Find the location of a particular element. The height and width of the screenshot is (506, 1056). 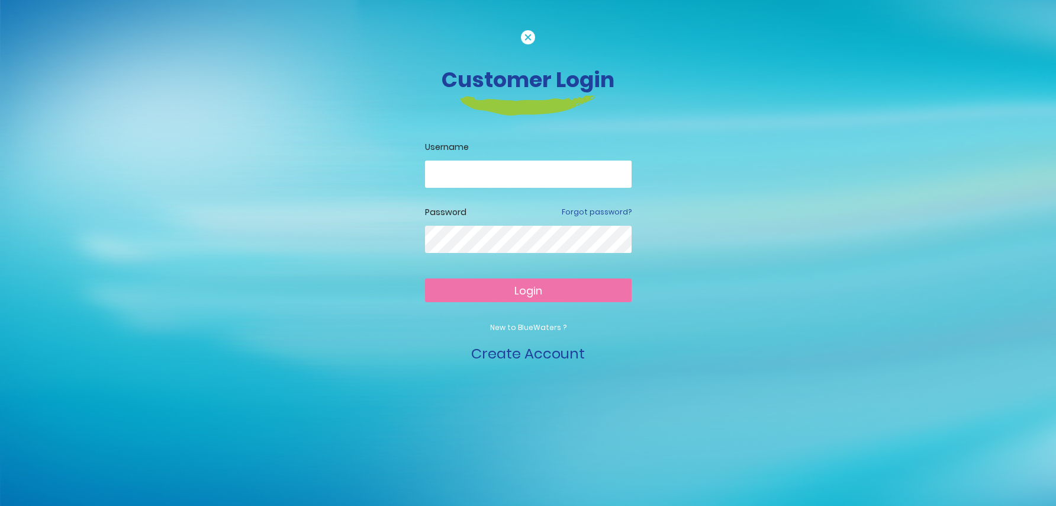

span: Login is located at coordinates (528, 290).